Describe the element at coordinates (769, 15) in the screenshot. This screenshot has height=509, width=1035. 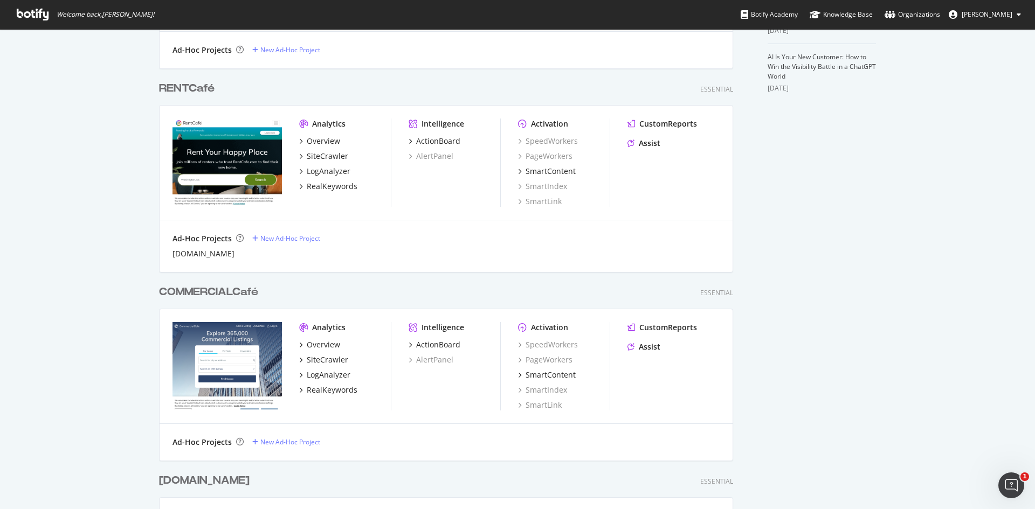
I see `div: Botify Academy` at that location.